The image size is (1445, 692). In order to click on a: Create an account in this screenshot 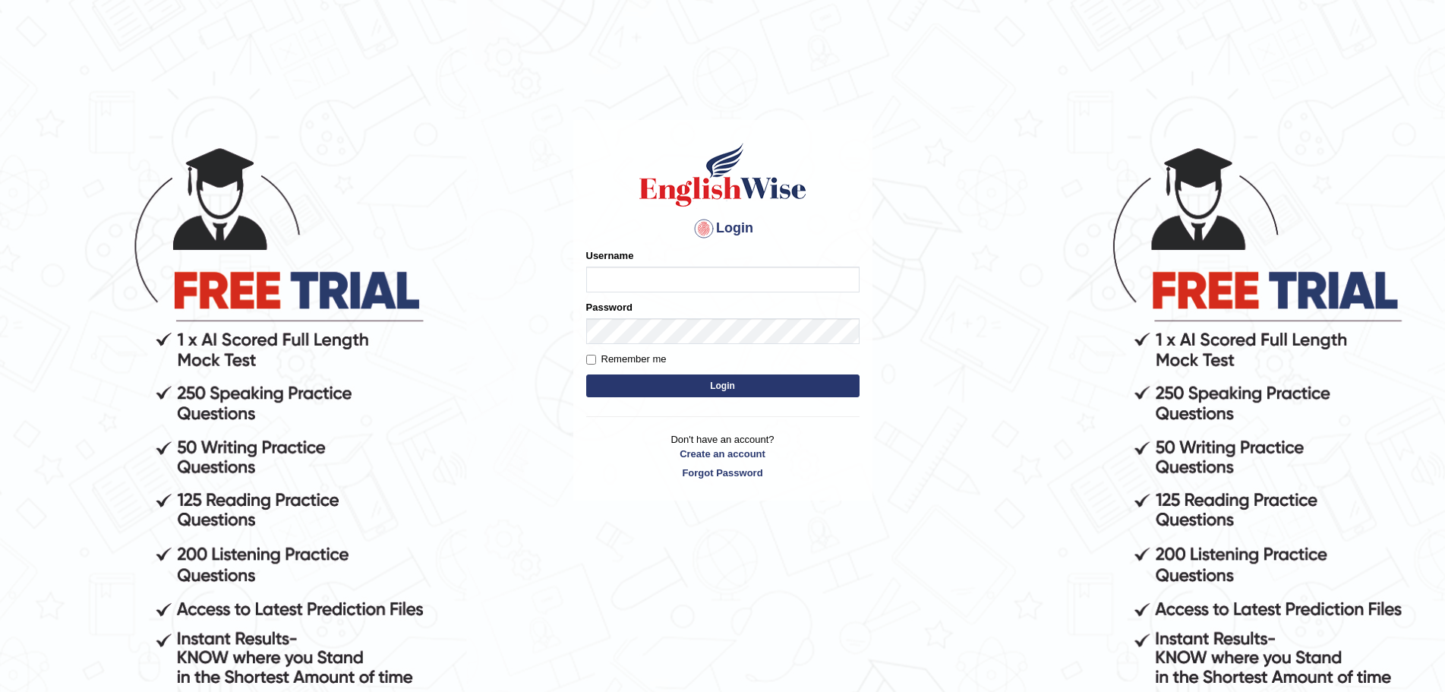, I will do `click(723, 453)`.